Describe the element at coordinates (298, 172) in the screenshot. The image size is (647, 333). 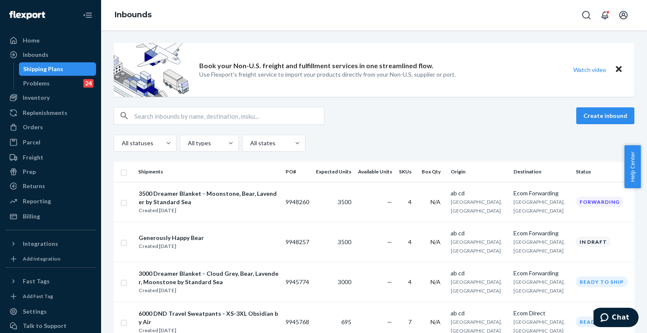
I see `th: PO#` at that location.